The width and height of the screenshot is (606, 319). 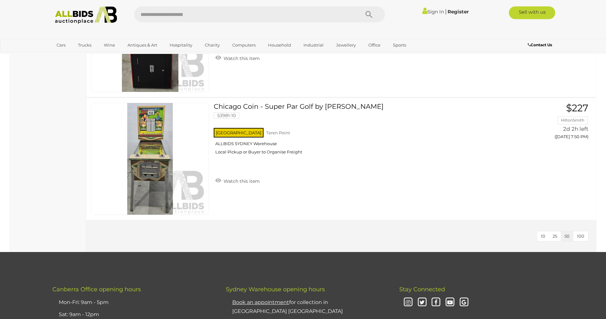 What do you see at coordinates (464, 303) in the screenshot?
I see `i: Google` at bounding box center [464, 303].